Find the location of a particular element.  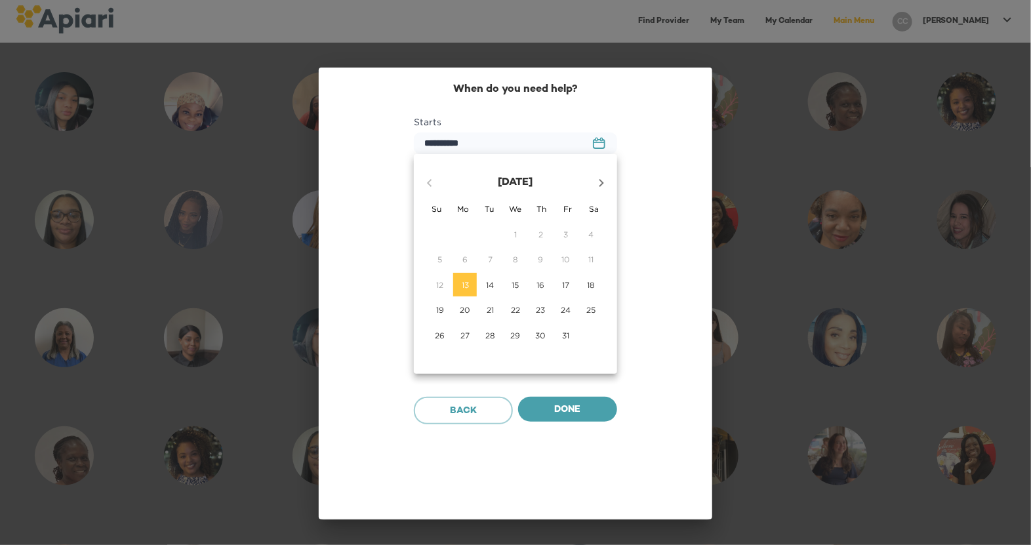

button: 14 is located at coordinates (491, 285).